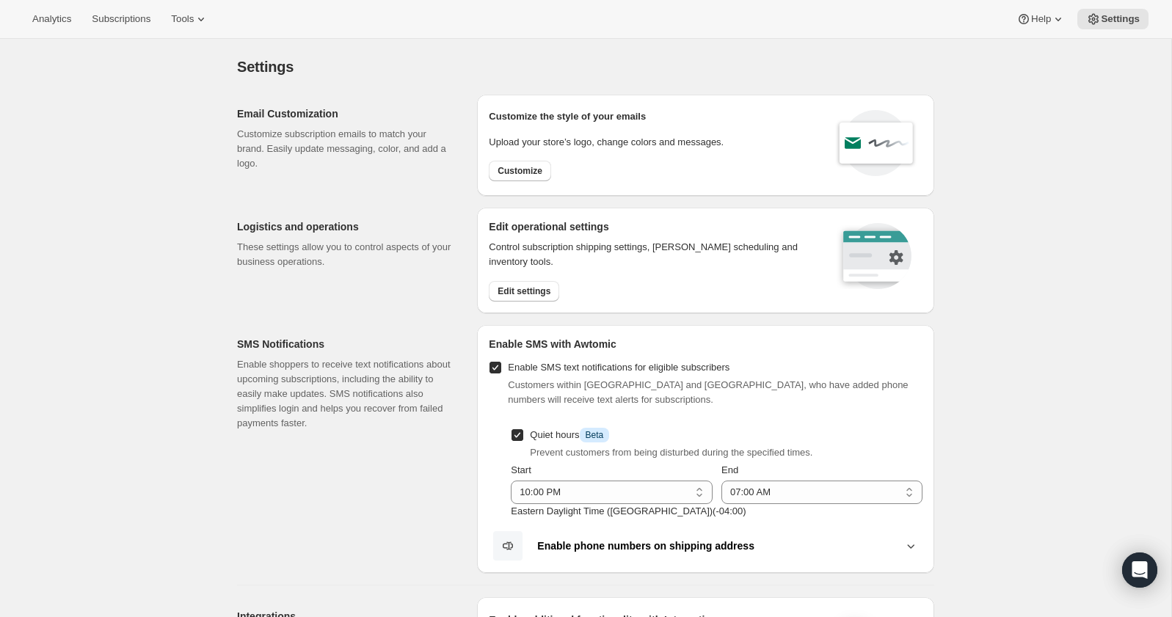 The width and height of the screenshot is (1172, 617). What do you see at coordinates (51, 19) in the screenshot?
I see `span: Analytics` at bounding box center [51, 19].